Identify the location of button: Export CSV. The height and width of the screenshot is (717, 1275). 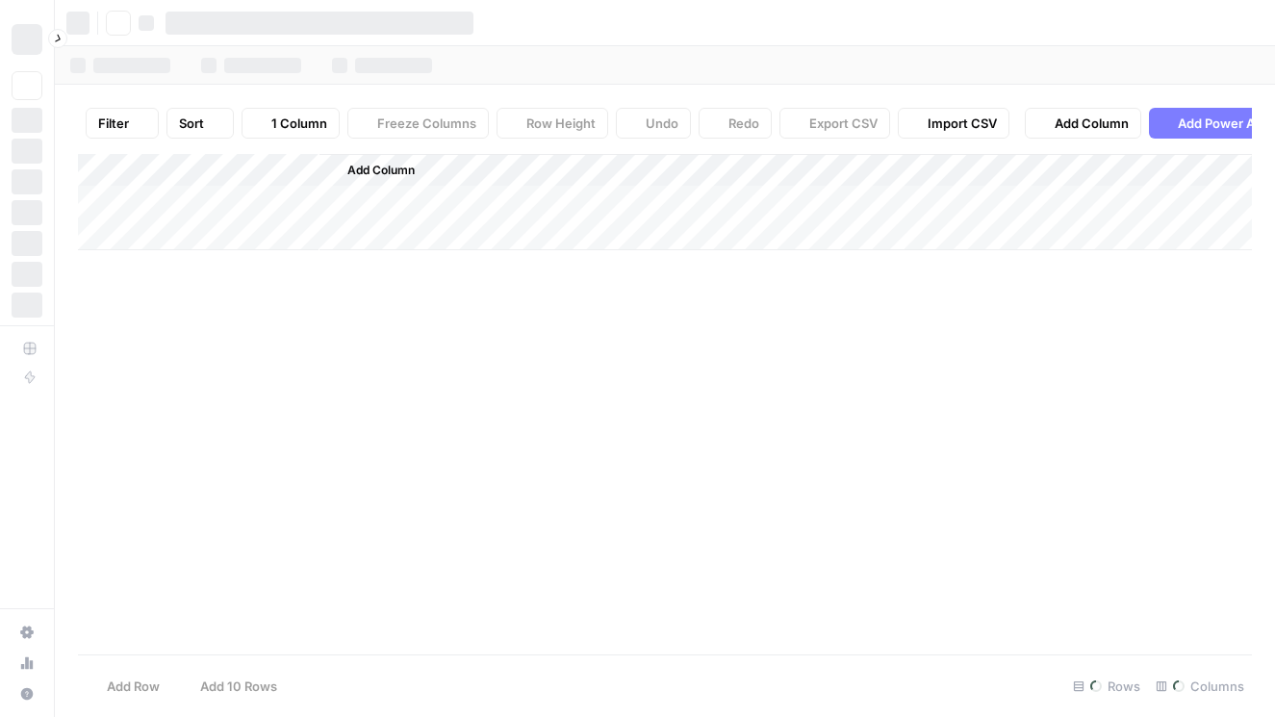
(834, 123).